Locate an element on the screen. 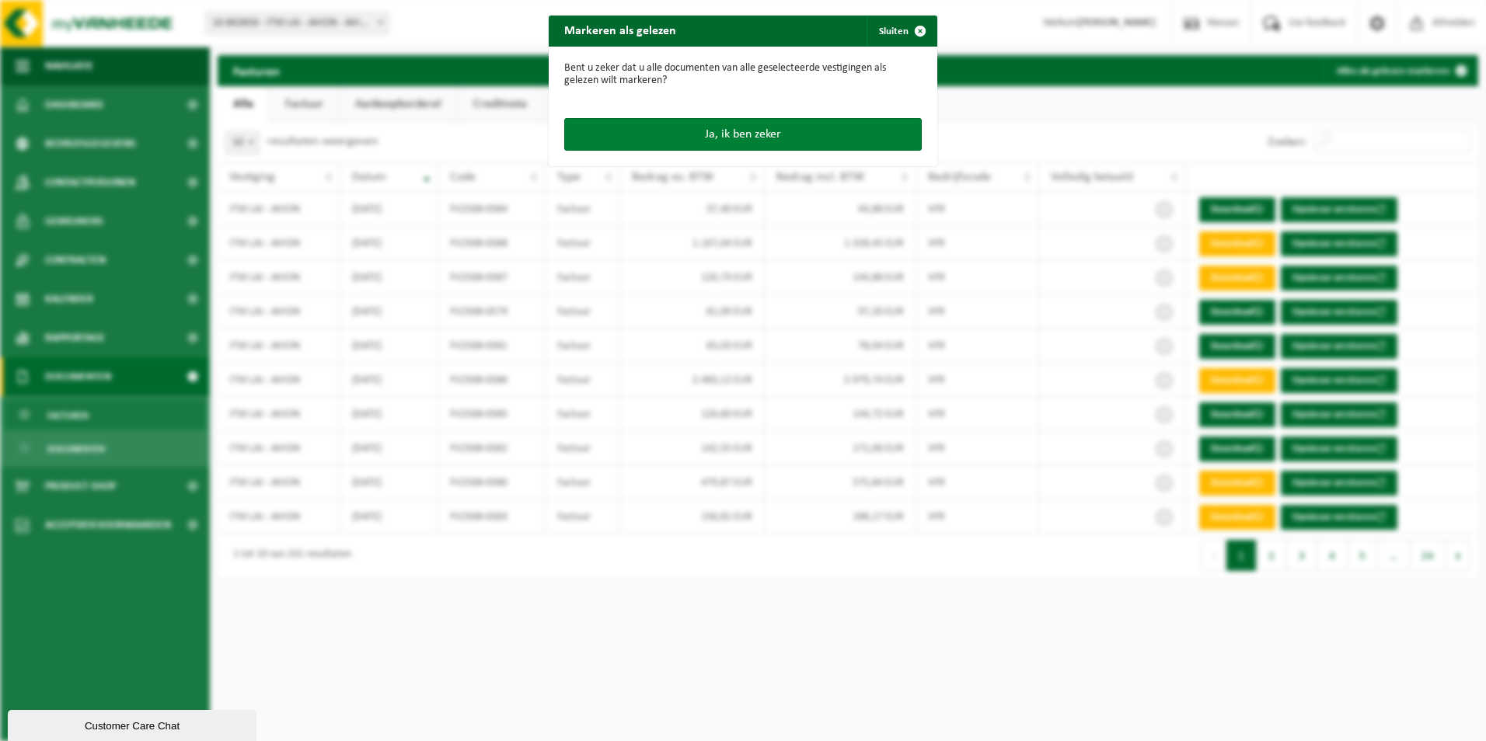  h2: Markeren als gelezen is located at coordinates (620, 30).